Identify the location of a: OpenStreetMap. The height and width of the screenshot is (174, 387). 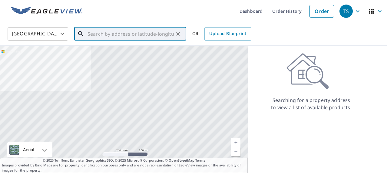
(181, 160).